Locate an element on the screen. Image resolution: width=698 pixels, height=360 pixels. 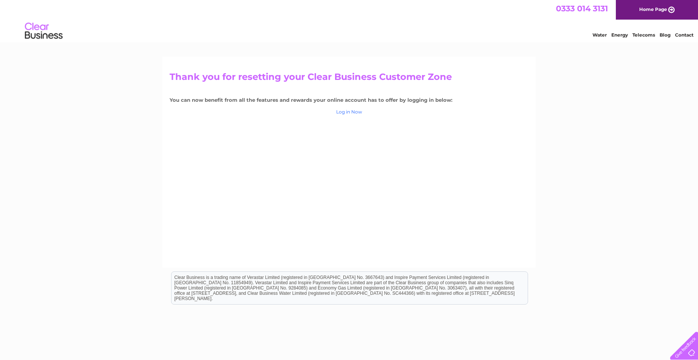
a: Contact is located at coordinates (684, 35).